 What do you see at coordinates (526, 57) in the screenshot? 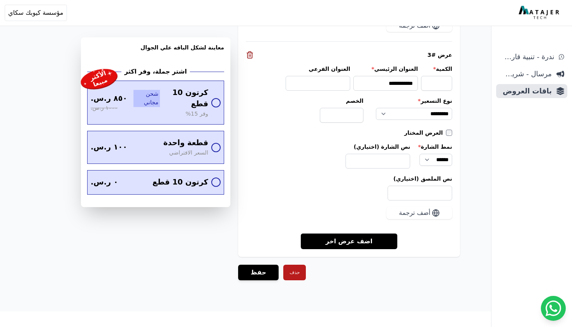
I see `span: ندرة - تنبية قارب علي النفاذ` at bounding box center [526, 57].